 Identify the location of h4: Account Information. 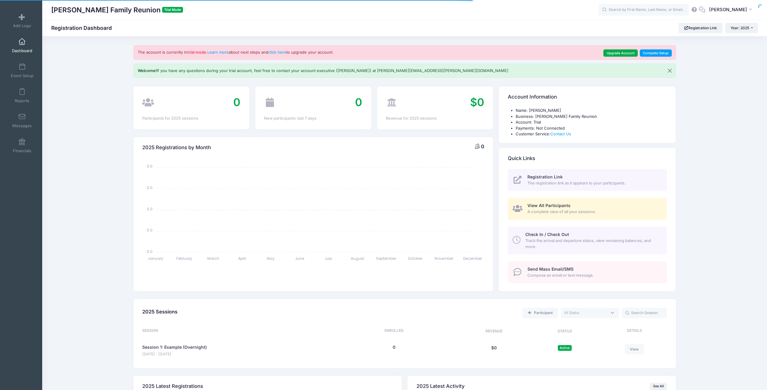
(532, 97).